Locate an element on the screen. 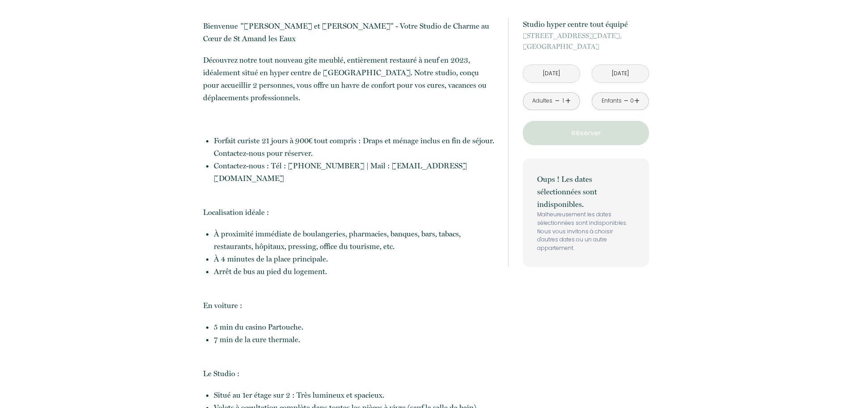 The height and width of the screenshot is (408, 852). p: Découvrez notre tout nouveau gîte meublé, entièrement restauré à neuf en 2023, idéalement situé e... is located at coordinates (350, 79).